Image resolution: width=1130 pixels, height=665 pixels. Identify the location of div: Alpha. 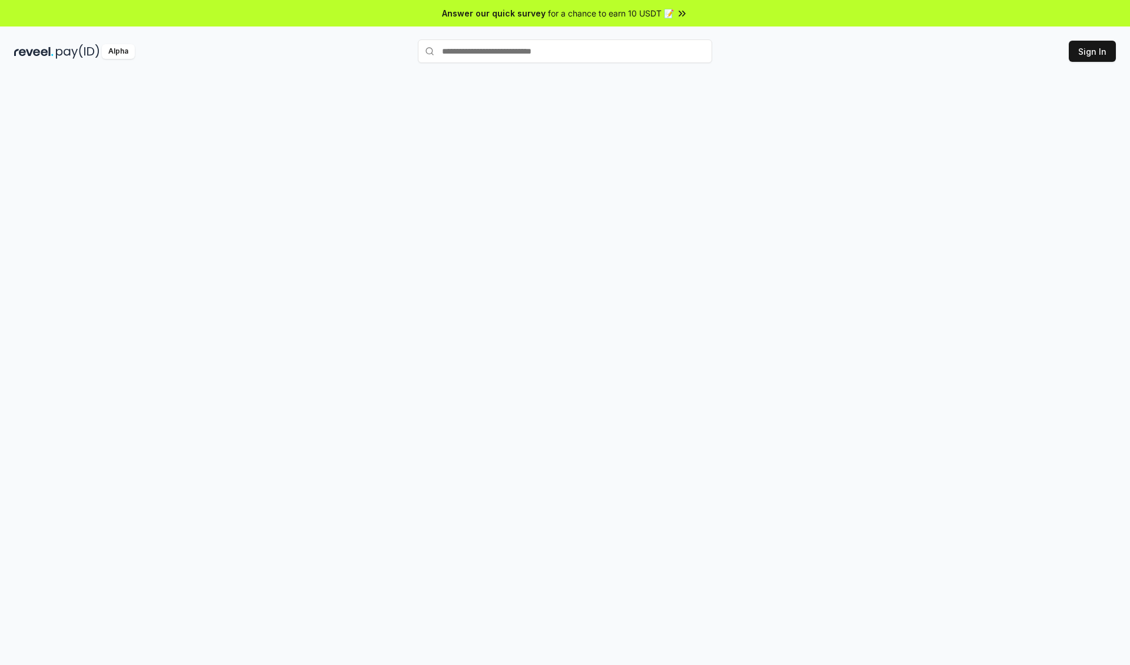
(118, 51).